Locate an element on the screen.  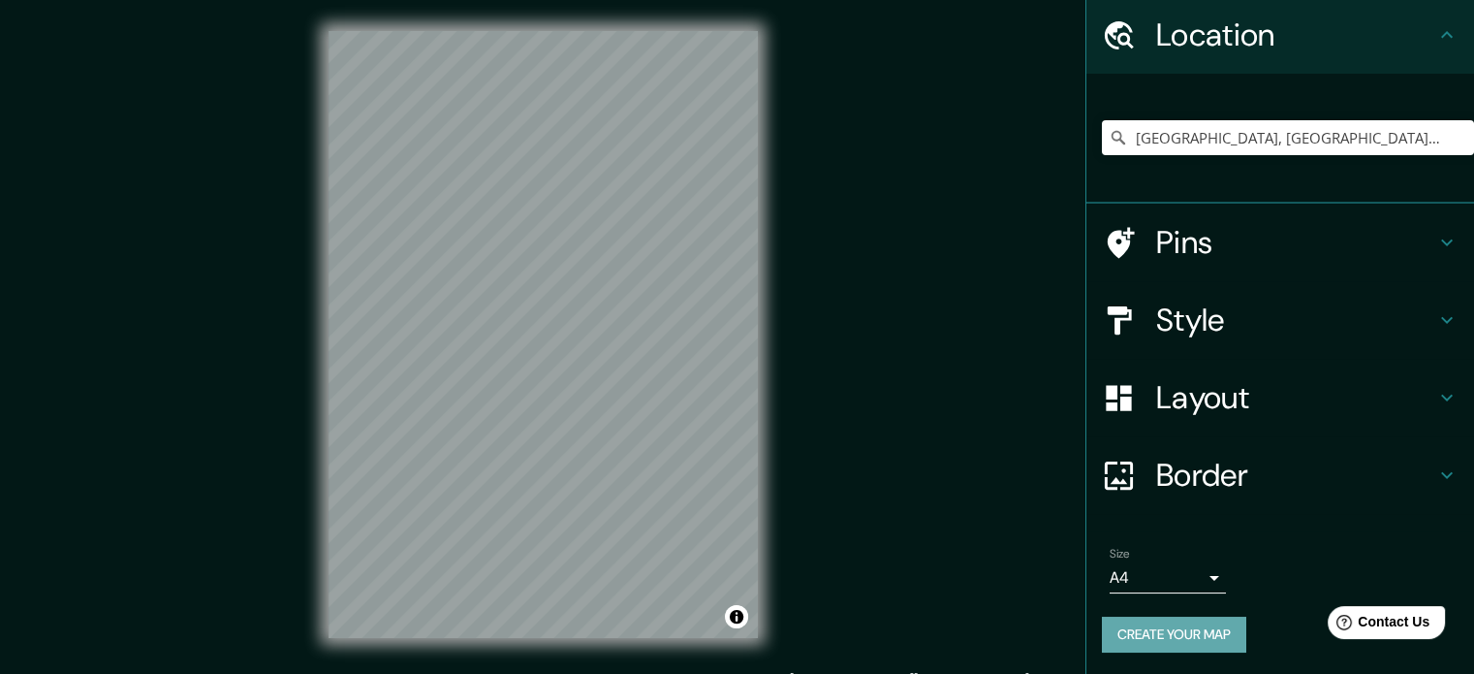
div: A4 is located at coordinates (1168, 578).